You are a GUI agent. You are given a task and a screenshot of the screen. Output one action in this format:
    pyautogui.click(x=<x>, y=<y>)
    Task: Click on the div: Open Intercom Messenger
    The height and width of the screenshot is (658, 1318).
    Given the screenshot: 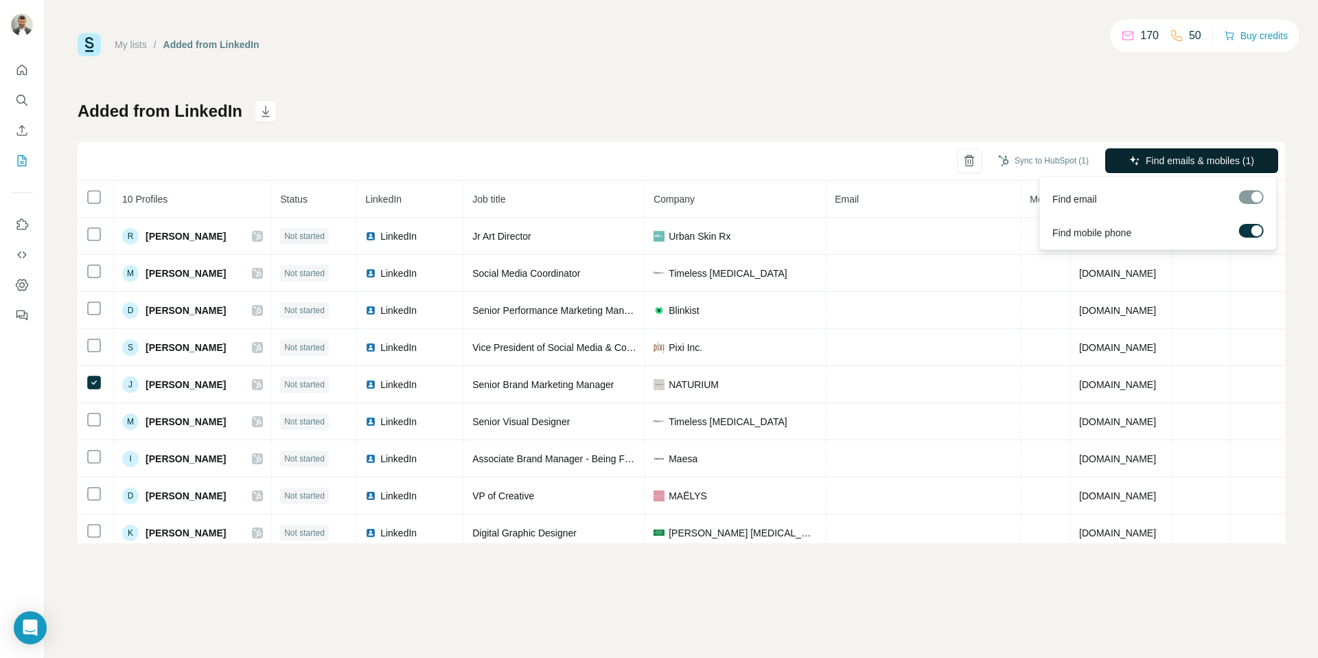 What is the action you would take?
    pyautogui.click(x=30, y=627)
    